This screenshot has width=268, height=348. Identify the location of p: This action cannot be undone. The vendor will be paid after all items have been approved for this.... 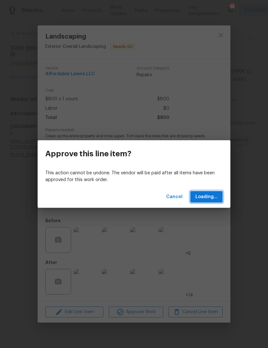
(134, 176).